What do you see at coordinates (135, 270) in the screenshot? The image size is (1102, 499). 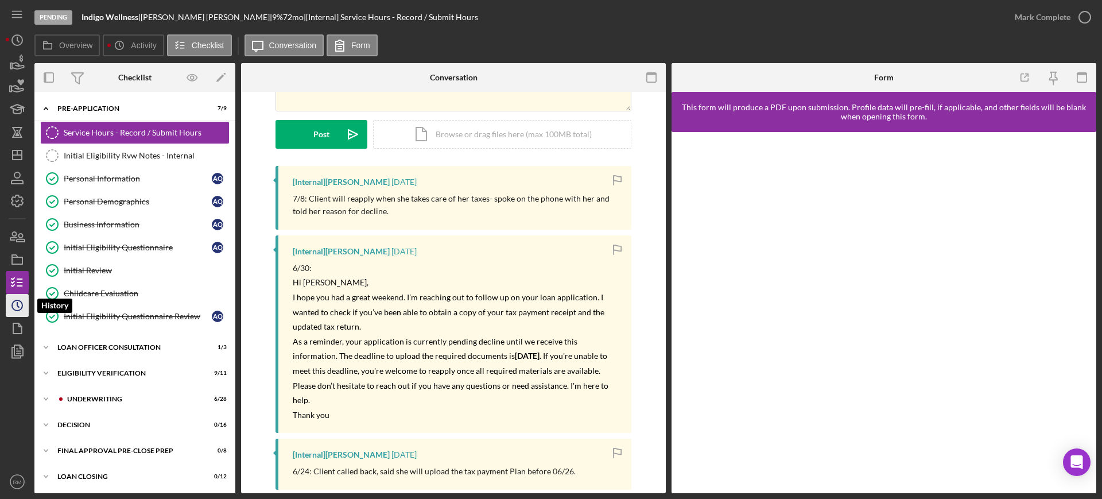 I see `a: Initial Review` at bounding box center [135, 270].